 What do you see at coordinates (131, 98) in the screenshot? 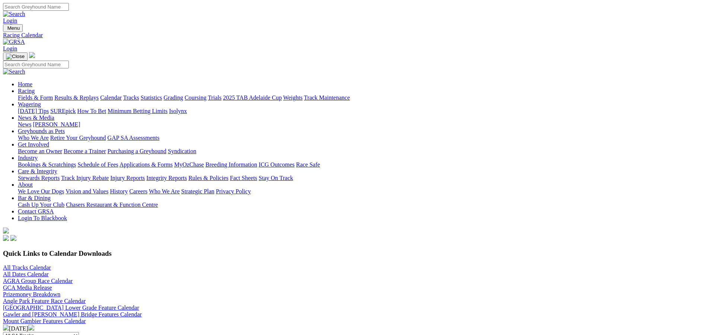
I see `a: Tracks` at bounding box center [131, 98].